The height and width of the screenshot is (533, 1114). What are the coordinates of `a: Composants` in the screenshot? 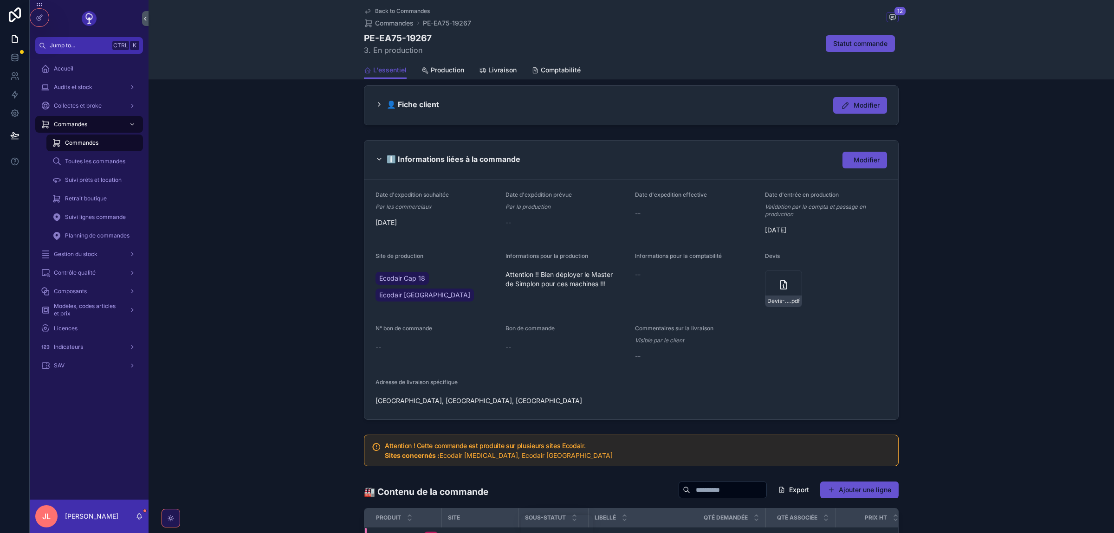 It's located at (89, 291).